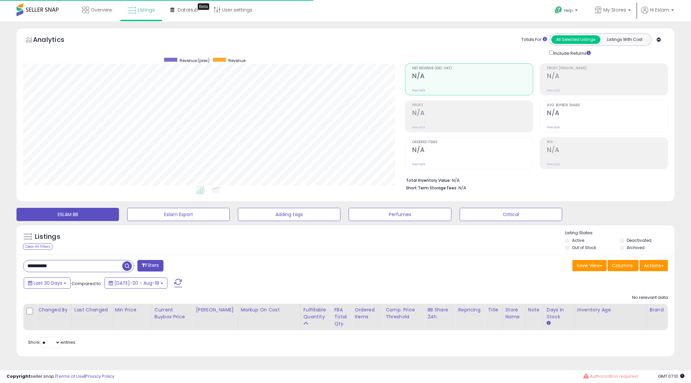 The image size is (691, 383). What do you see at coordinates (52, 342) in the screenshot?
I see `span: Show: entries` at bounding box center [52, 342].